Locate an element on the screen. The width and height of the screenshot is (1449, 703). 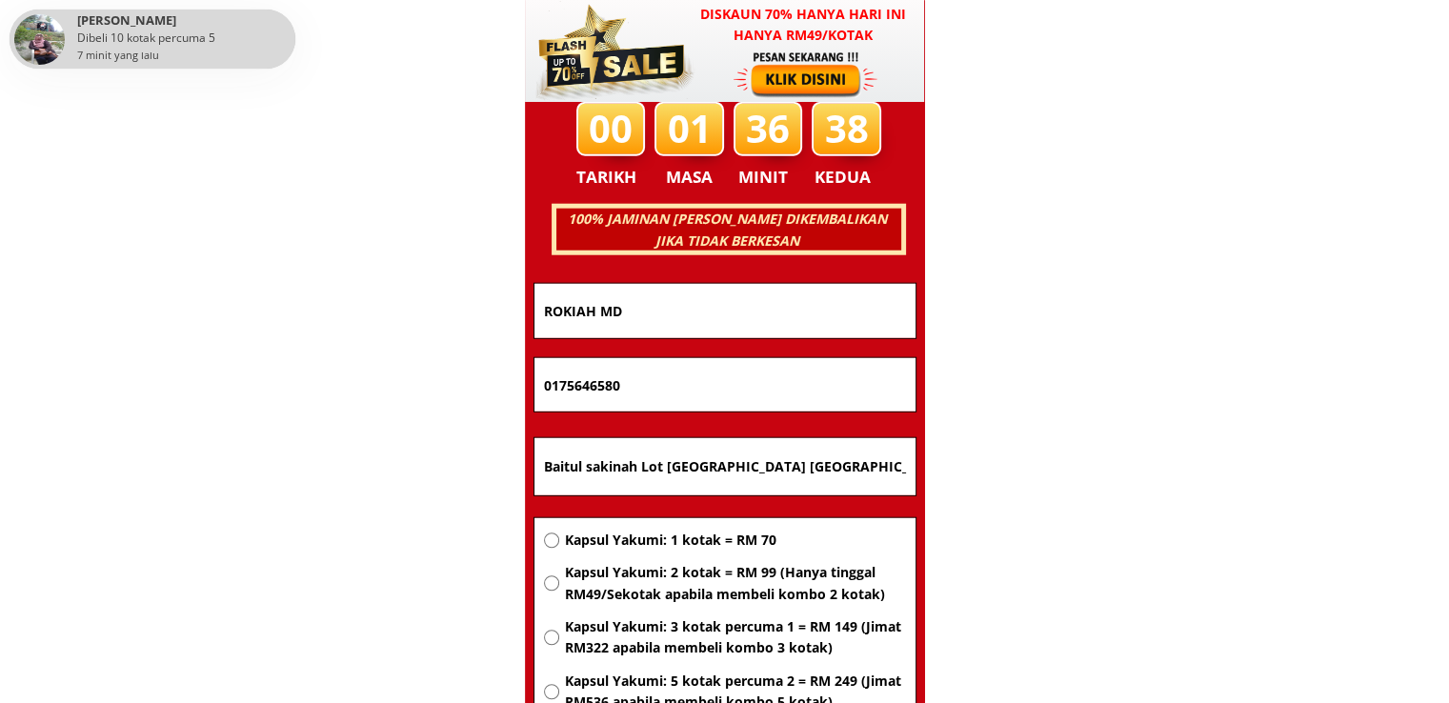
h3: MINIT is located at coordinates (767, 177).